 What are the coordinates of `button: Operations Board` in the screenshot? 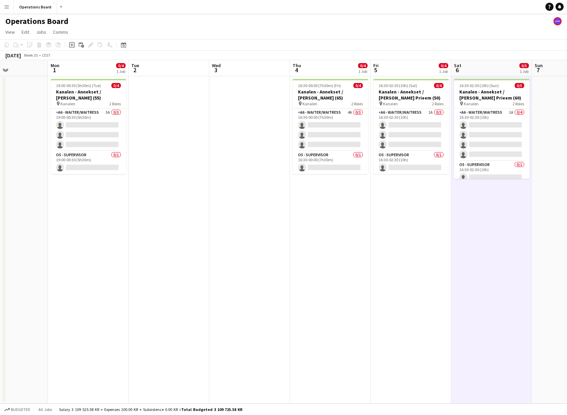 It's located at (35, 7).